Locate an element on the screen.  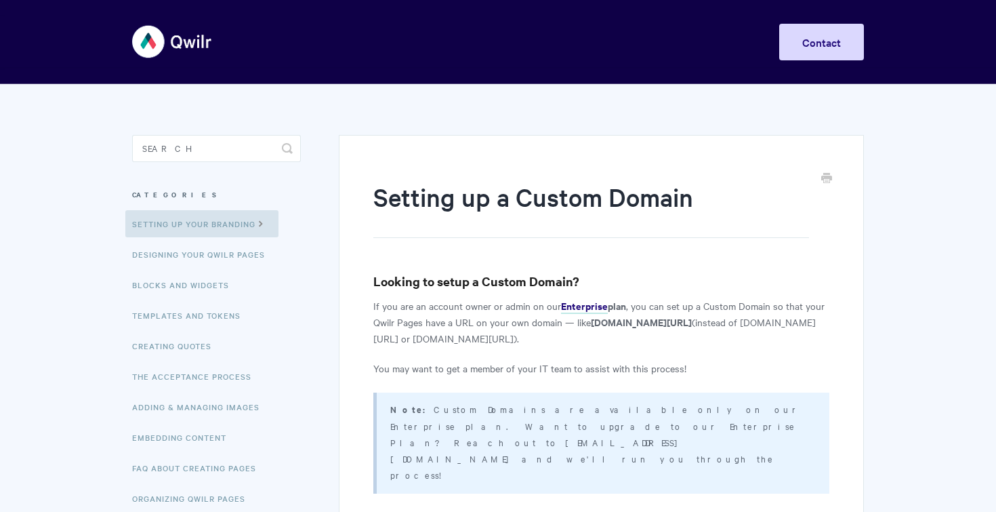
a: Adding & Managing Images is located at coordinates (201, 407).